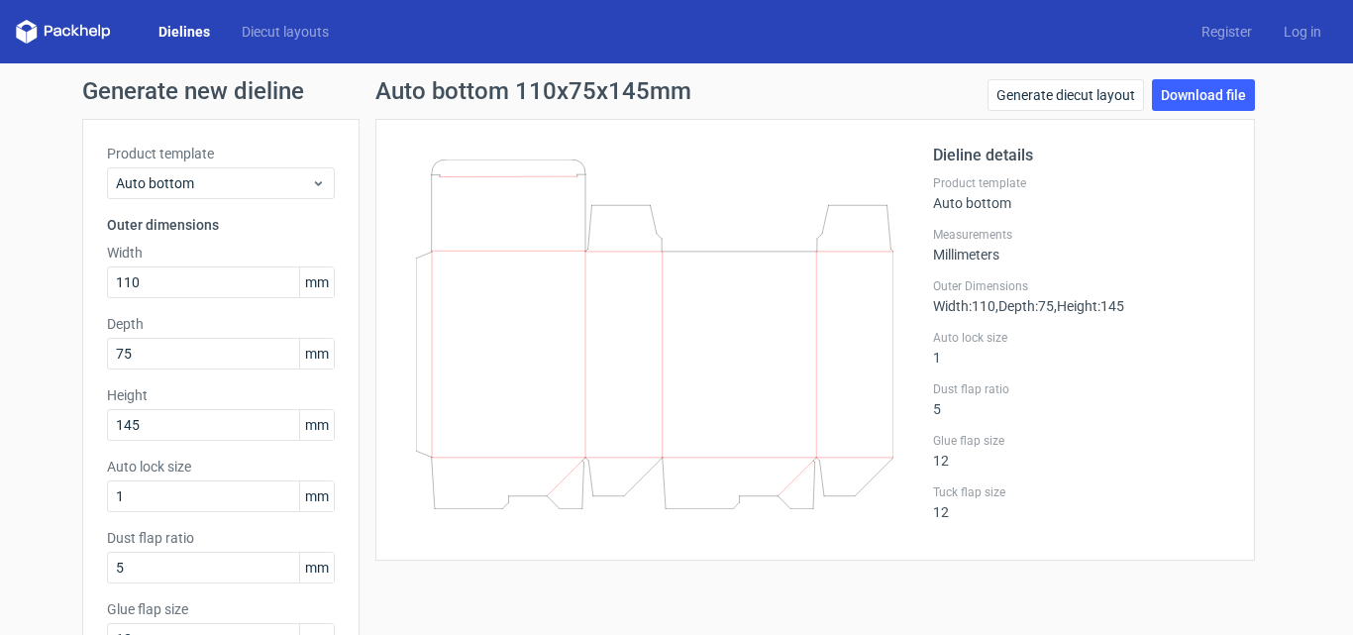  Describe the element at coordinates (1081, 399) in the screenshot. I see `div: 5` at that location.